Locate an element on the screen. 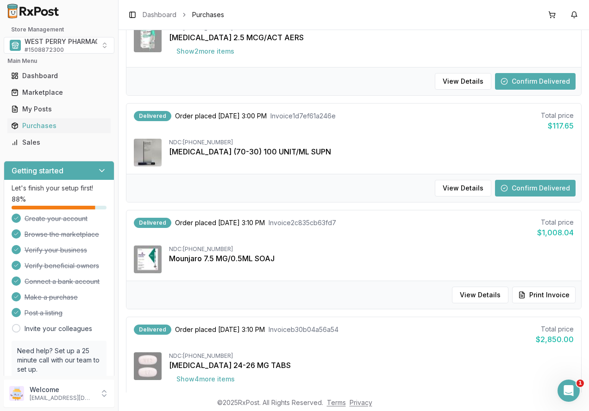  span: Connect a bank account is located at coordinates (62, 282).